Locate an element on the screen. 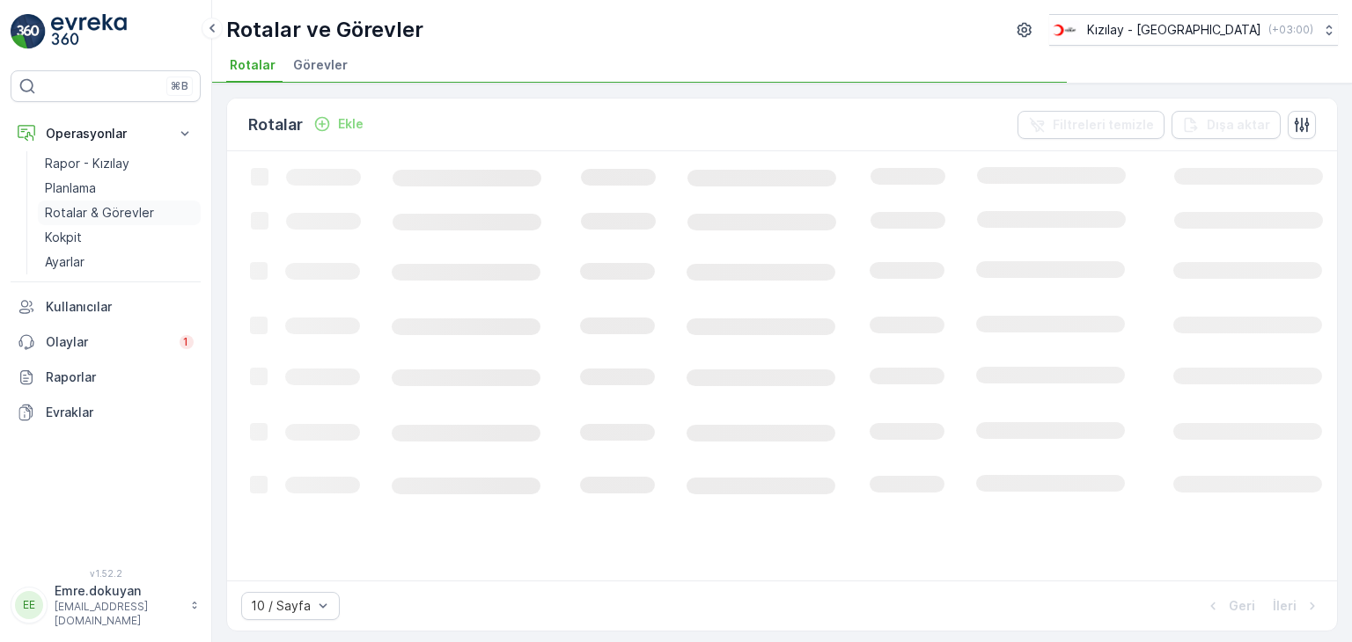  button: Operasyonlar is located at coordinates (106, 134).